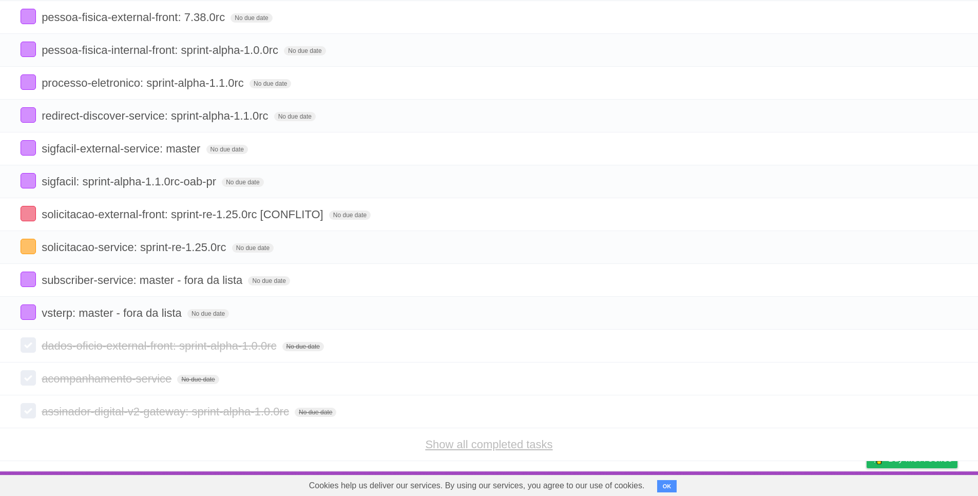 The image size is (978, 496). I want to click on span: Buy me a coffee, so click(920, 459).